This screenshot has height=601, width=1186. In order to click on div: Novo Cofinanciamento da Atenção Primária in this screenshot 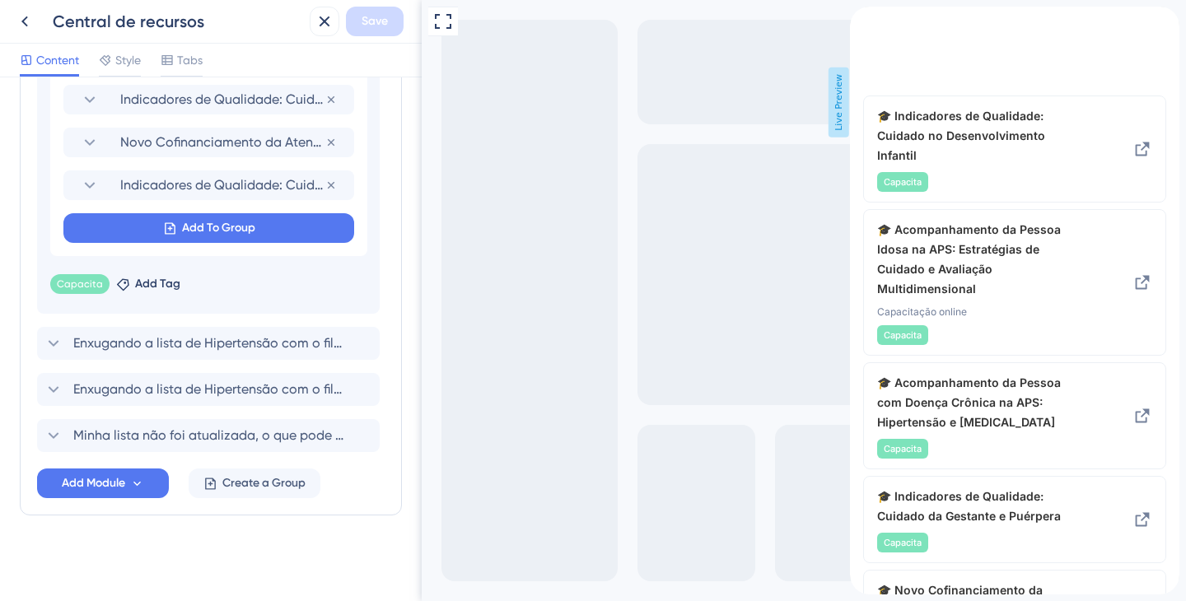, I will do `click(208, 142)`.